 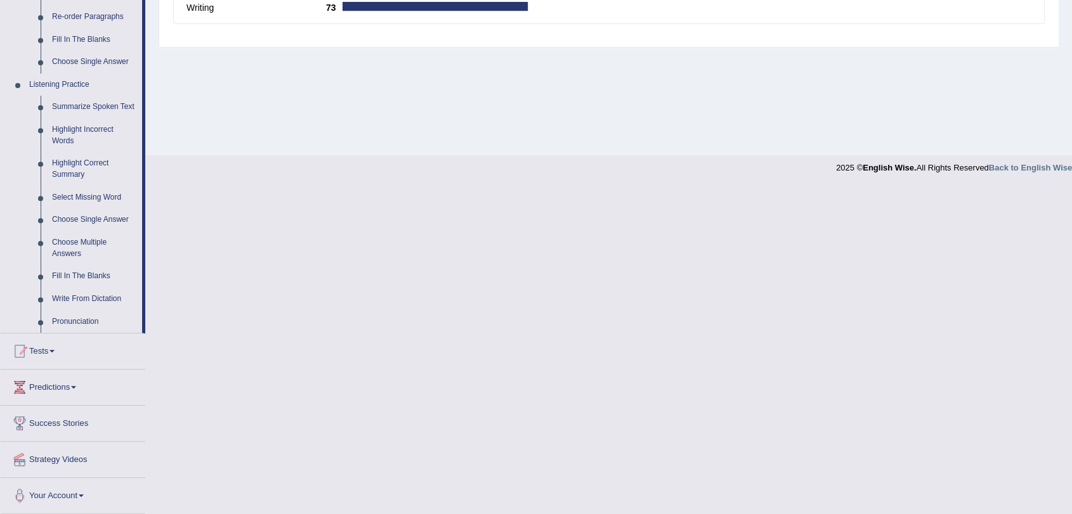 What do you see at coordinates (73, 349) in the screenshot?
I see `a: Tests` at bounding box center [73, 349].